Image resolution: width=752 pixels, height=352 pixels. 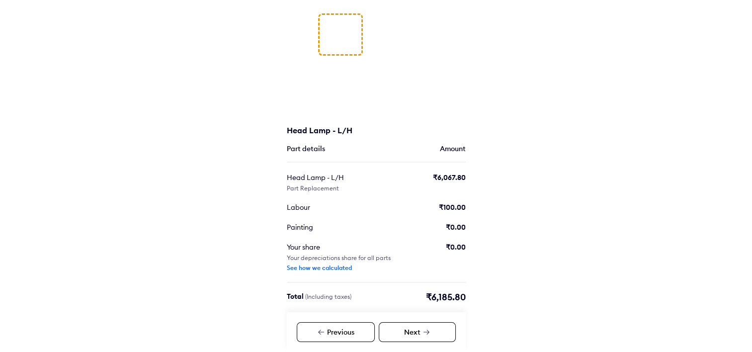 What do you see at coordinates (306, 149) in the screenshot?
I see `div: Part details` at bounding box center [306, 149].